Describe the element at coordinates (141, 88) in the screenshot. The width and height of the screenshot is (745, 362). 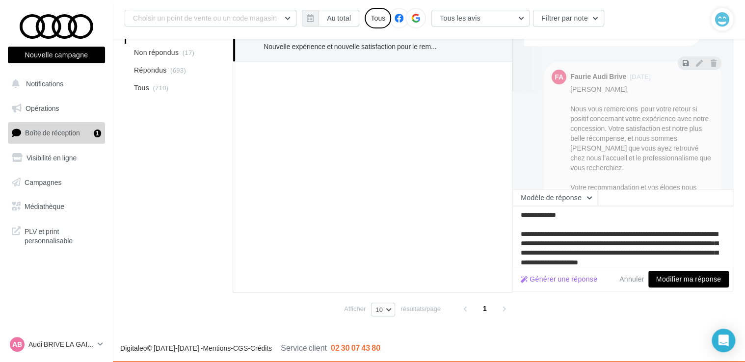
I see `span: Tous` at that location.